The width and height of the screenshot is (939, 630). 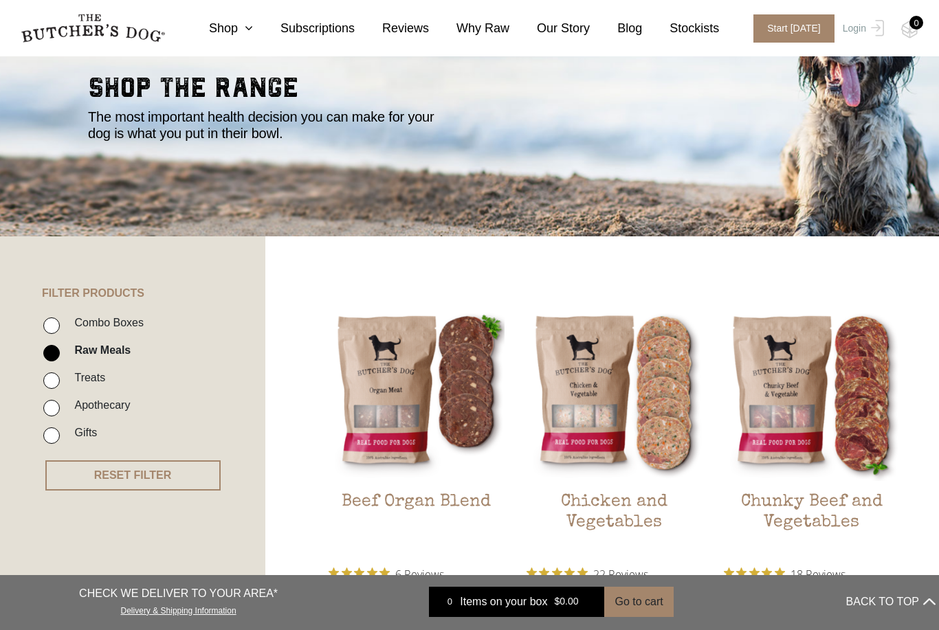 I want to click on a: Login, so click(x=861, y=28).